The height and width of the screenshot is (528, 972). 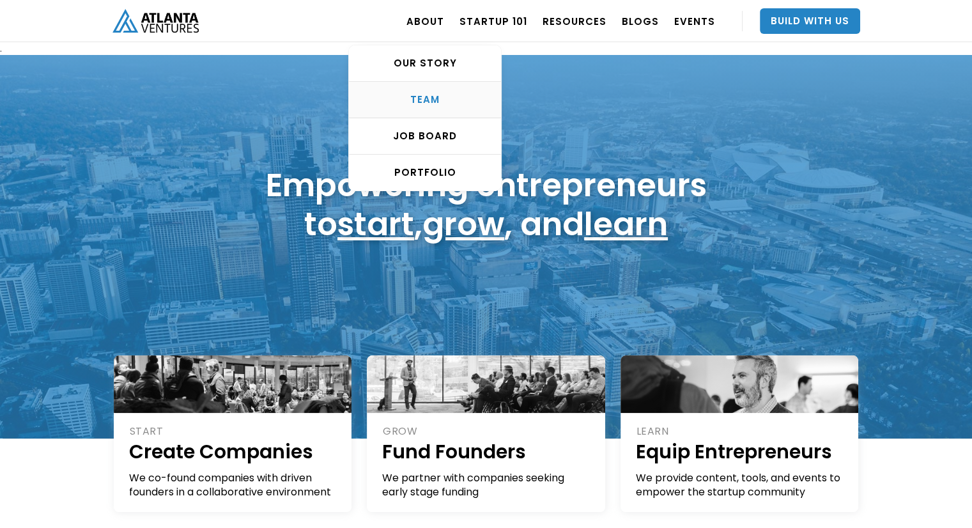 I want to click on div: GROW, so click(x=487, y=431).